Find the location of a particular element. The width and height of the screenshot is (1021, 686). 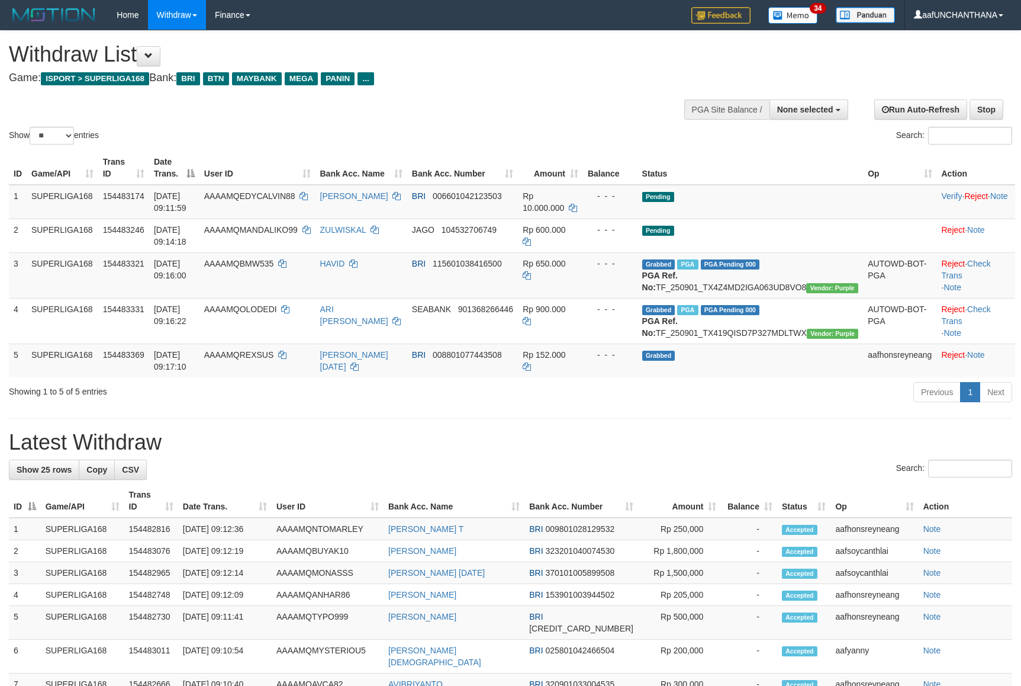

td: 154483011 is located at coordinates (151, 656).